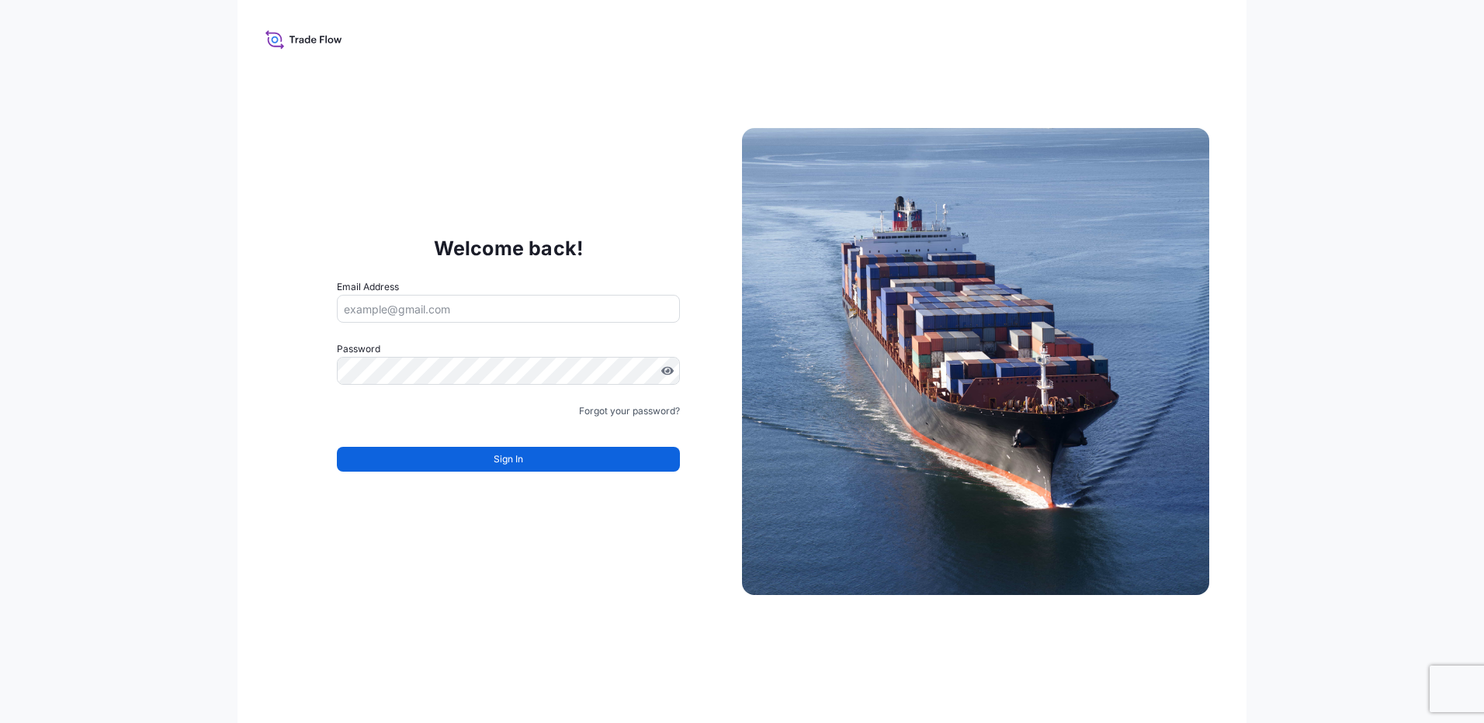 The image size is (1484, 723). Describe the element at coordinates (667, 371) in the screenshot. I see `button: Show password` at that location.